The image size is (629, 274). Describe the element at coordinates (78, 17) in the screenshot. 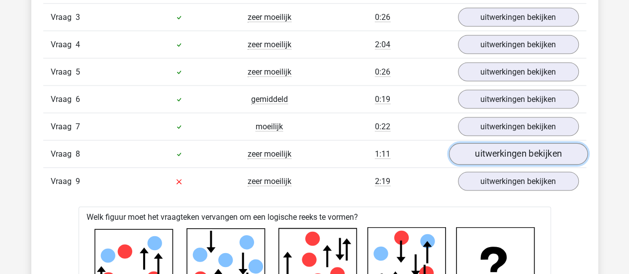

I see `span: 3` at that location.